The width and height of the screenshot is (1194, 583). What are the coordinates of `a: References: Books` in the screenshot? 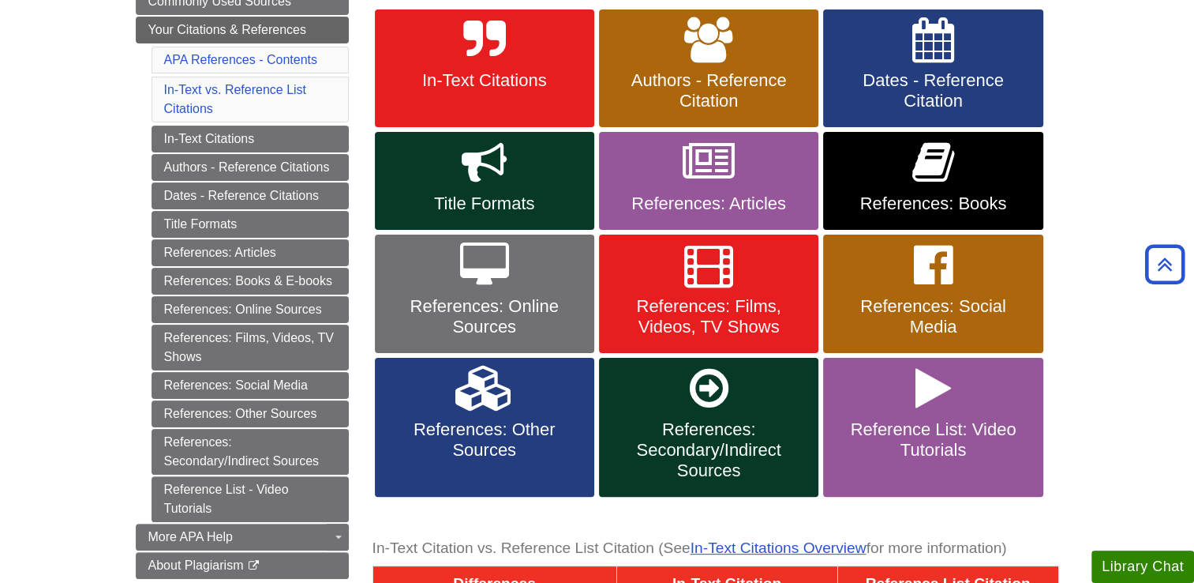 It's located at (933, 181).